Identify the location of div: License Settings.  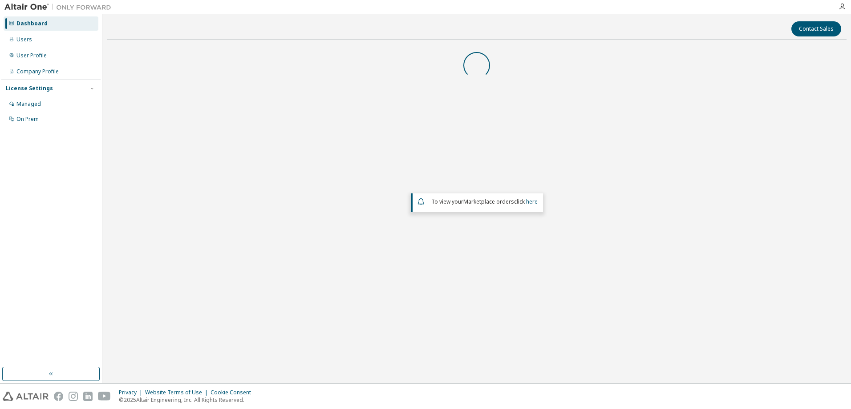
(29, 89).